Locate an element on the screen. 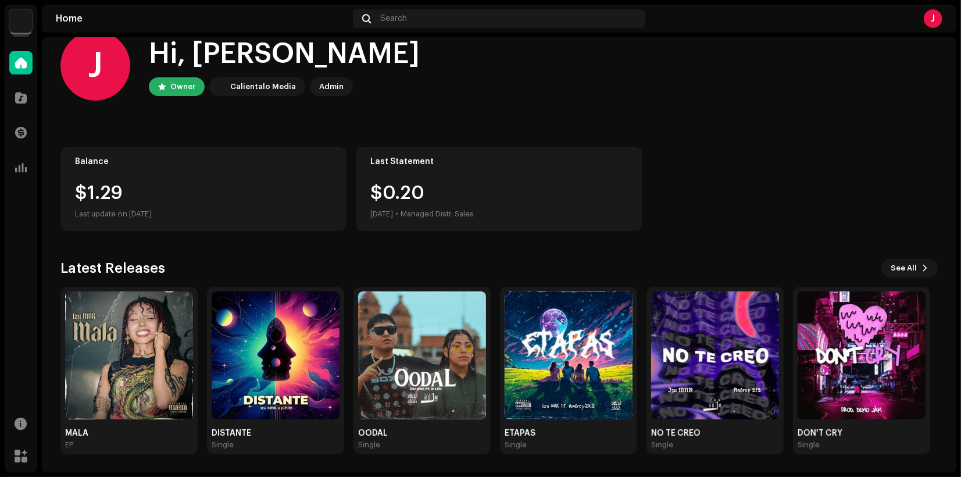  div: EP is located at coordinates (69, 445).